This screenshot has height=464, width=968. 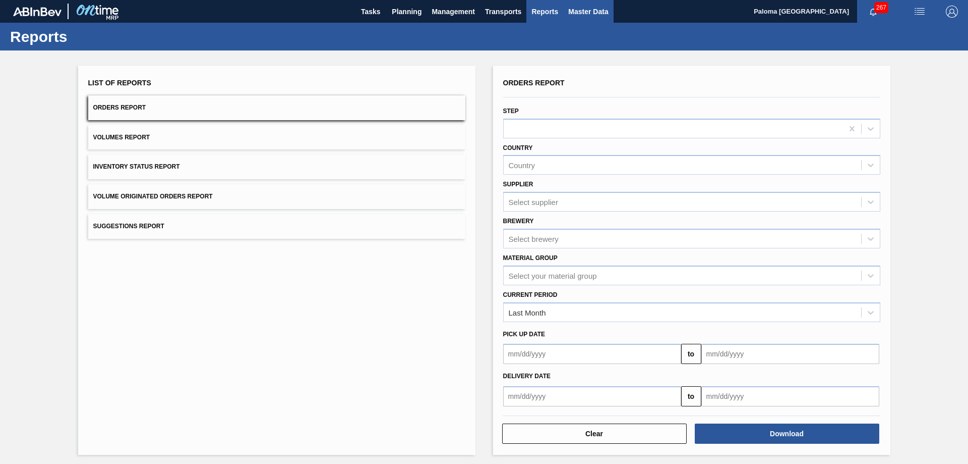 What do you see at coordinates (518, 148) in the screenshot?
I see `label: Country` at bounding box center [518, 148].